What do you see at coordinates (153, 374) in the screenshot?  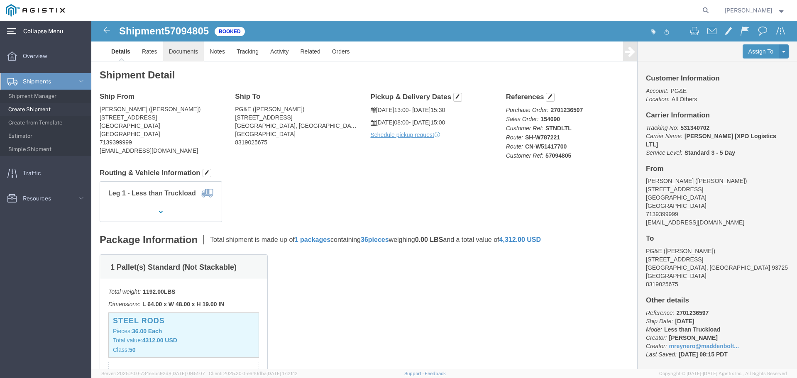 I see `span: Server: 2025.20.0-734e5bc92d9` at bounding box center [153, 374].